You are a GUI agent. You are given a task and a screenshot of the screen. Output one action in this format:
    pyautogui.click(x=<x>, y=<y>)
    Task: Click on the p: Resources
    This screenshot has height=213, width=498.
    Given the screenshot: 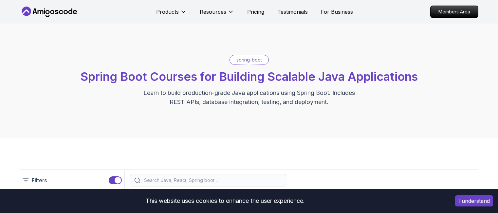 What is the action you would take?
    pyautogui.click(x=213, y=12)
    